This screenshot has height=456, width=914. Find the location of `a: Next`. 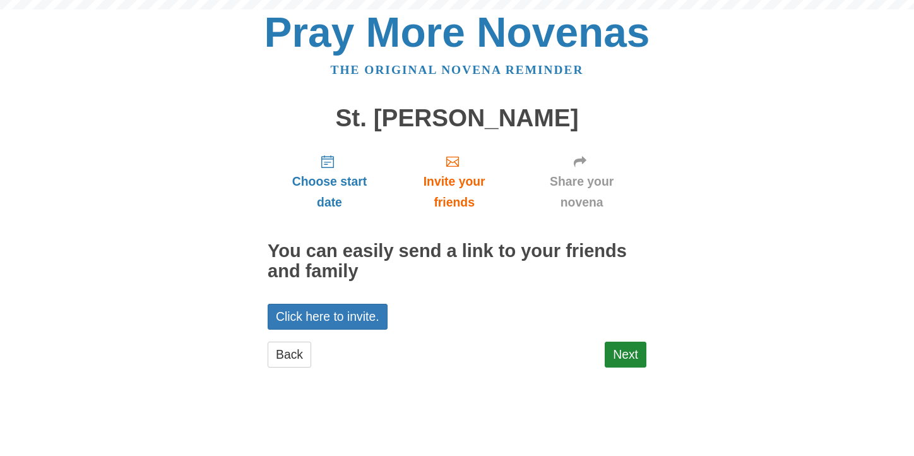

a: Next is located at coordinates (625, 354).